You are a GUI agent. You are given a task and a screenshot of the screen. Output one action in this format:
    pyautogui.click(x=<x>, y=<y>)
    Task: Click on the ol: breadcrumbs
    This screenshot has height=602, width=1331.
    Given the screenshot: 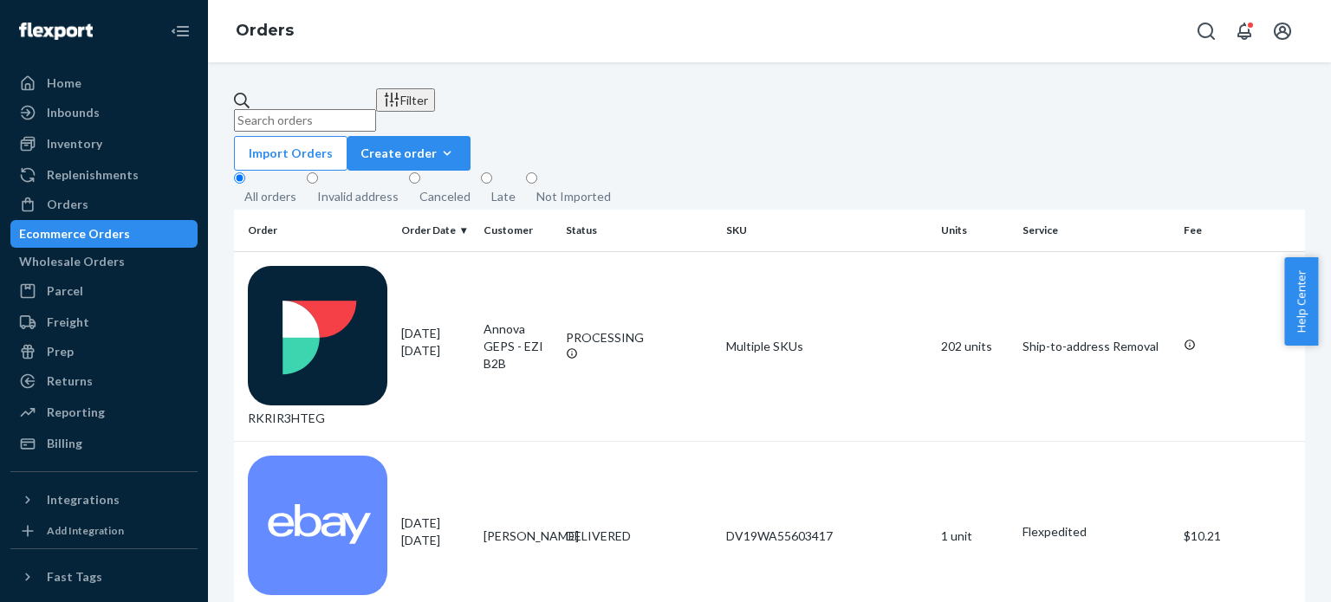 What is the action you would take?
    pyautogui.click(x=264, y=31)
    